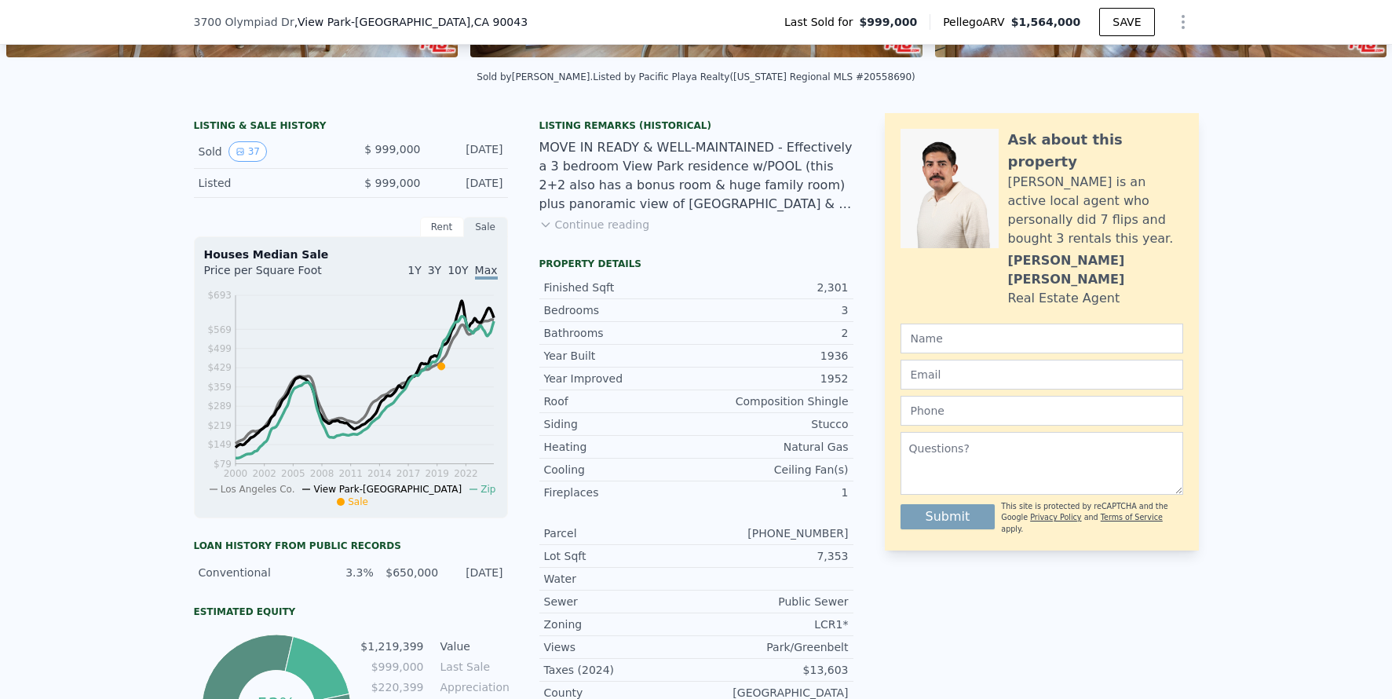 The width and height of the screenshot is (1392, 699). Describe the element at coordinates (773, 447) in the screenshot. I see `div: Natural Gas` at that location.